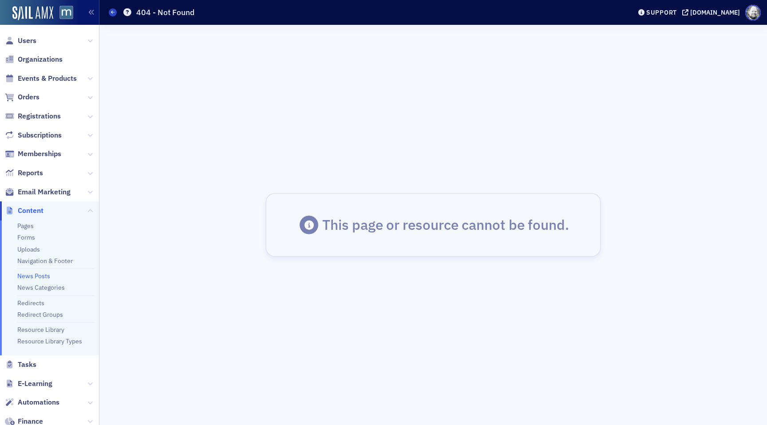 The width and height of the screenshot is (767, 425). What do you see at coordinates (30, 173) in the screenshot?
I see `span: Reports` at bounding box center [30, 173].